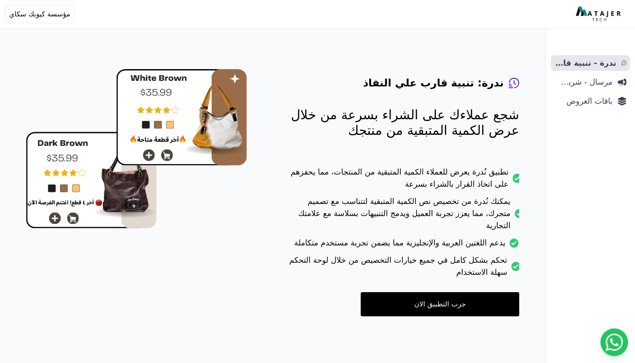 The width and height of the screenshot is (635, 363). Describe the element at coordinates (400, 181) in the screenshot. I see `li: تطبيق نُدرة يعرض للعملاء الكمية المتبقية من المنتجات، مما يحفزهم على اتخاذ القرار بالشراء بسرعة` at that location.